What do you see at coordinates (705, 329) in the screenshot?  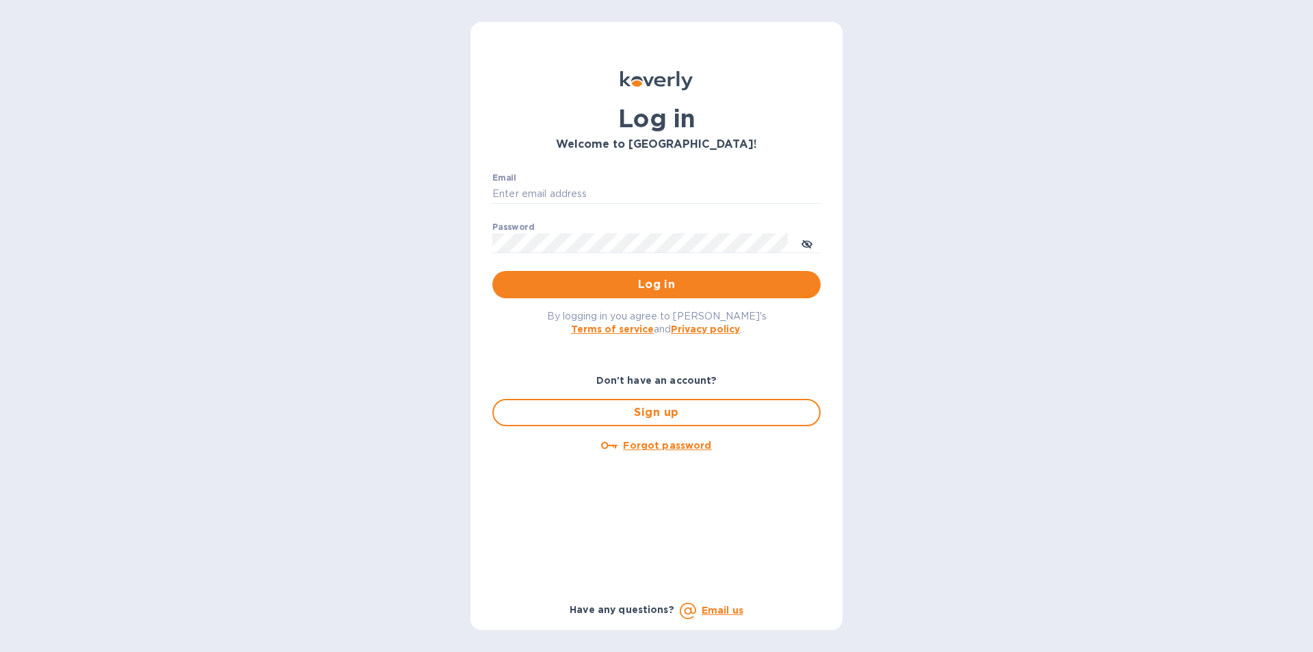 I see `b: Privacy policy` at bounding box center [705, 329].